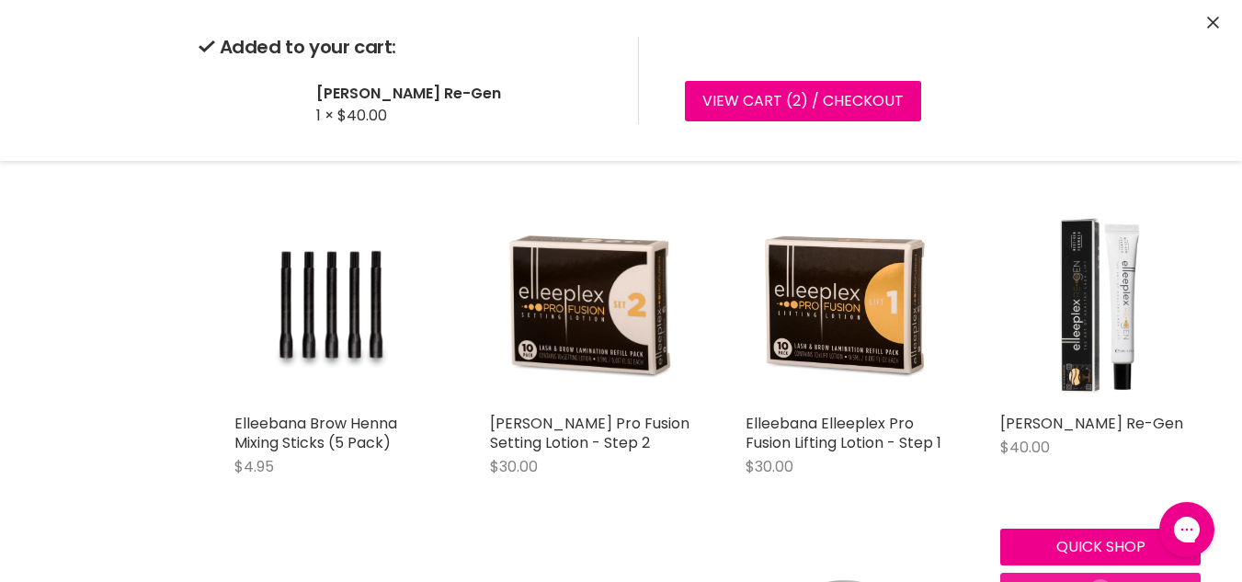 The image size is (1242, 582). Describe the element at coordinates (845, 305) in the screenshot. I see `img: Elleebana Elleeplex Pro Fusion Lifting Lotion - Step 1` at that location.